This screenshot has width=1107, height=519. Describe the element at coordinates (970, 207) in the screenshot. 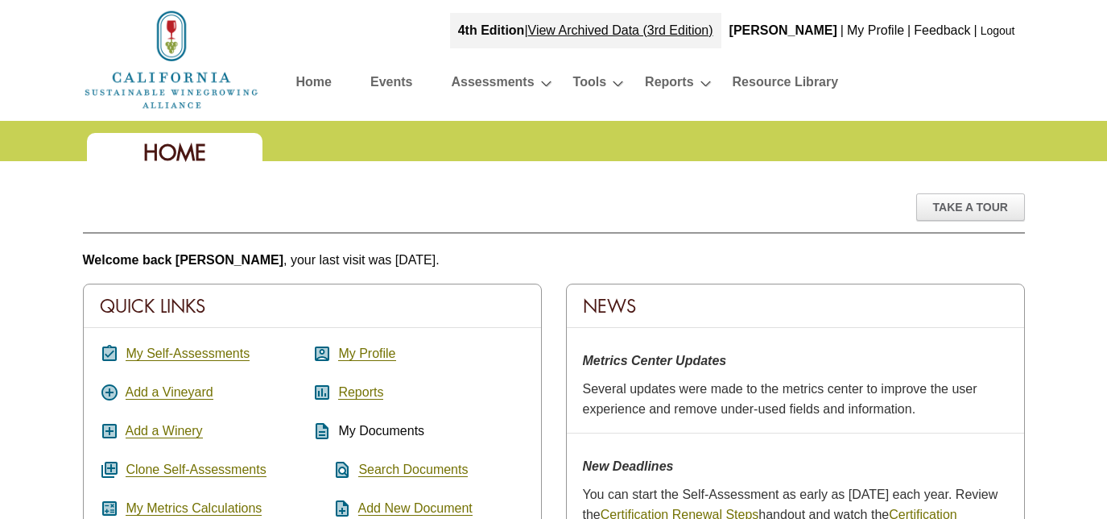

I see `div: Take A Tour` at that location.